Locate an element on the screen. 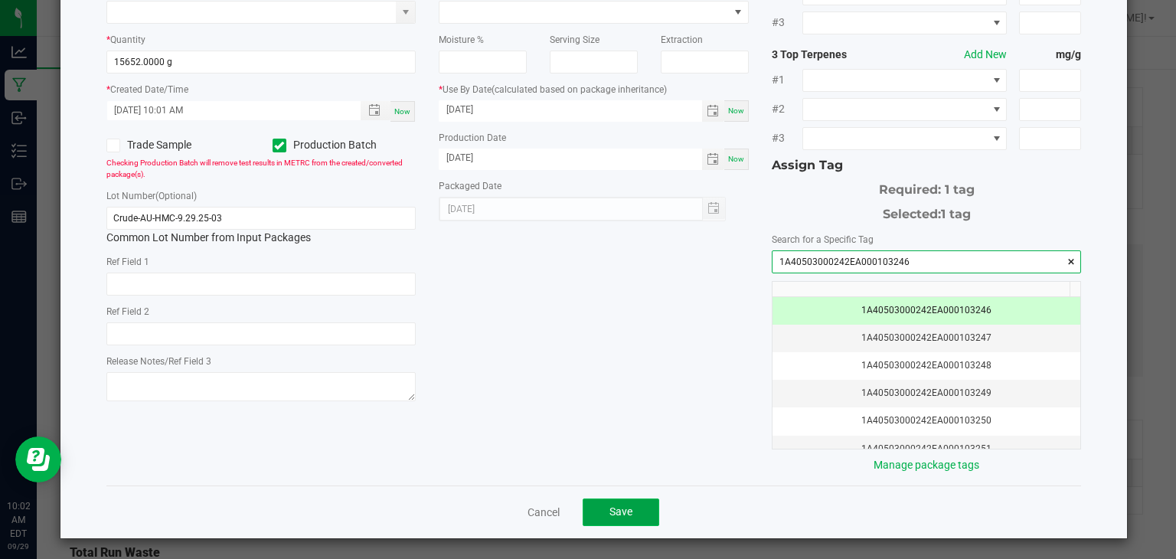 This screenshot has width=1176, height=559. div: Common Lot Number from Input Packages is located at coordinates (261, 226).